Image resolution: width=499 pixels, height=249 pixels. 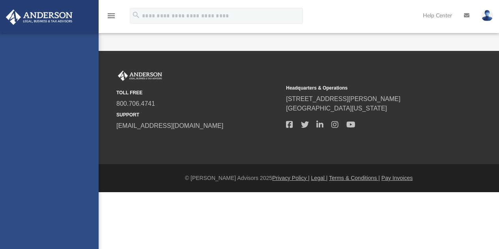 I want to click on a: Terms & Conditions |, so click(x=354, y=178).